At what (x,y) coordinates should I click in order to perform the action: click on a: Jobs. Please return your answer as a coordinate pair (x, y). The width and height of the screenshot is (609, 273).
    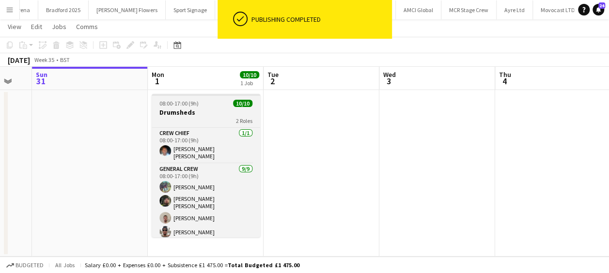
    Looking at the image, I should click on (59, 27).